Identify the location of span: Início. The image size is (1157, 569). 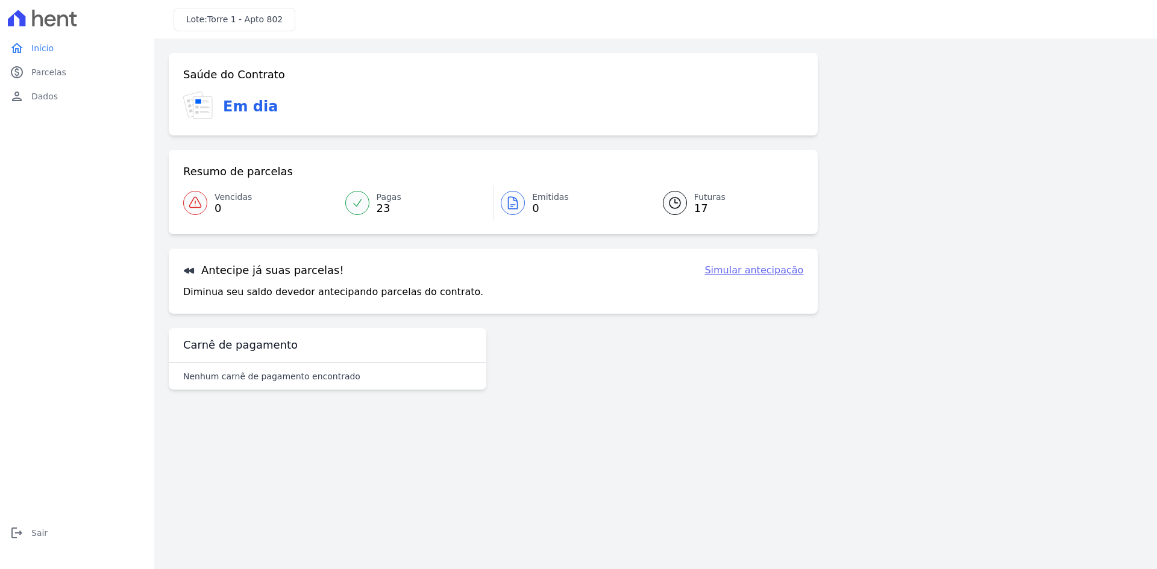
(42, 48).